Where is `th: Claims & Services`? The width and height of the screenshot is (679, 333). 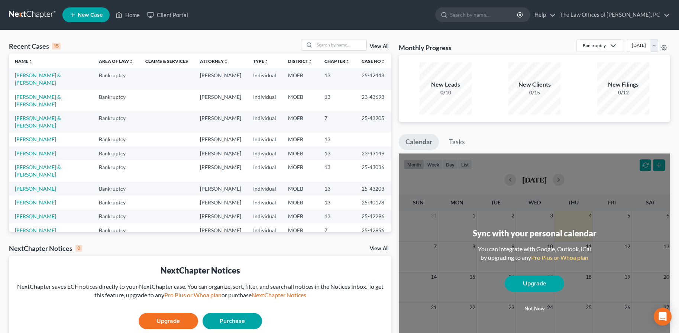 th: Claims & Services is located at coordinates (167, 61).